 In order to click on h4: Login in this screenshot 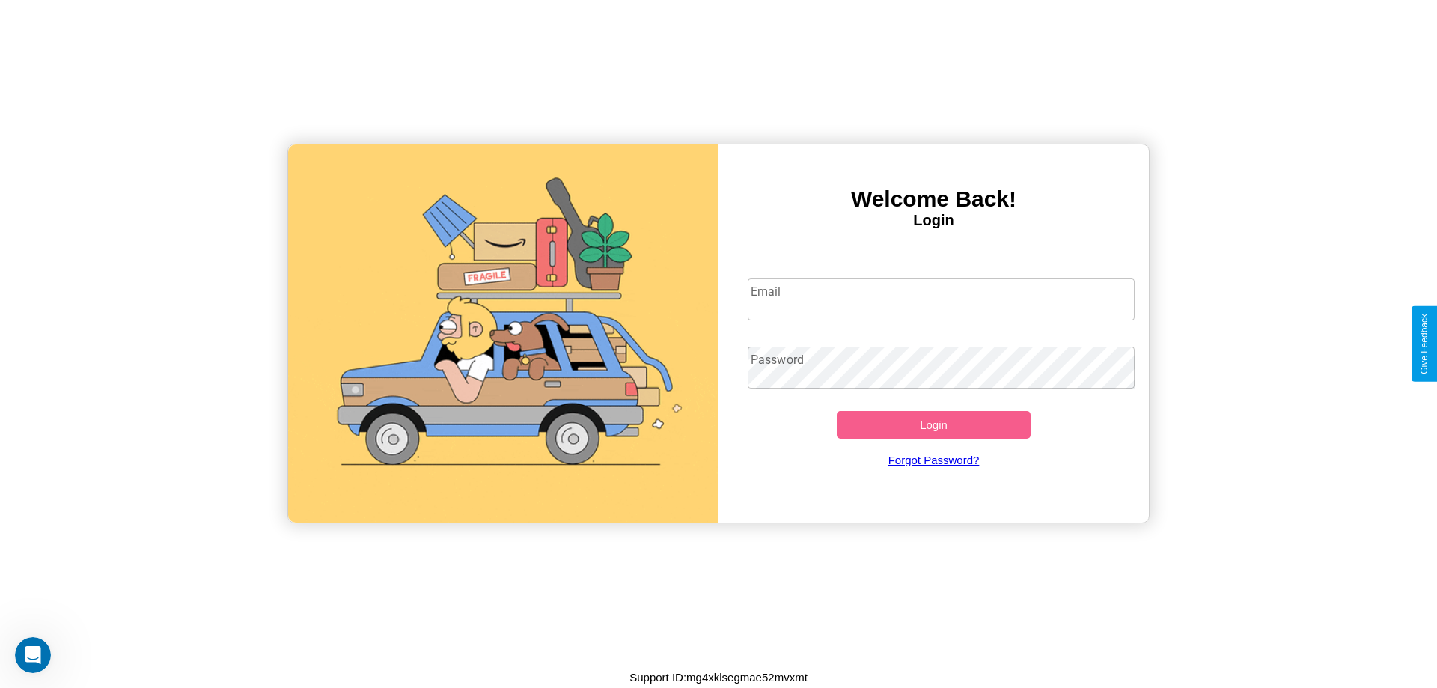, I will do `click(933, 220)`.